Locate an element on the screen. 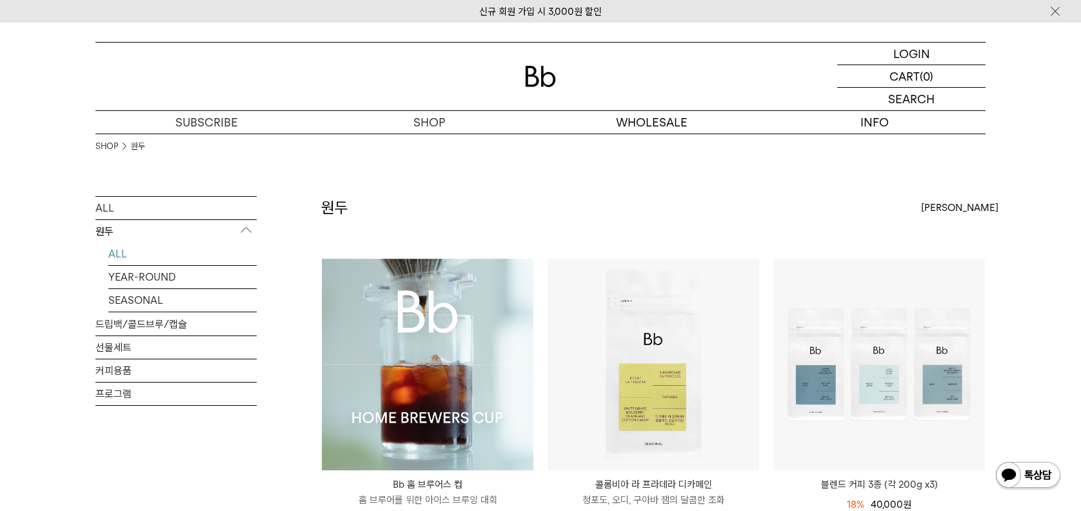  a: 콜롬비아 라 프라데라 디카페인 청포도, 오디, 구아바 잼의 달콤한 조화 is located at coordinates (654, 492).